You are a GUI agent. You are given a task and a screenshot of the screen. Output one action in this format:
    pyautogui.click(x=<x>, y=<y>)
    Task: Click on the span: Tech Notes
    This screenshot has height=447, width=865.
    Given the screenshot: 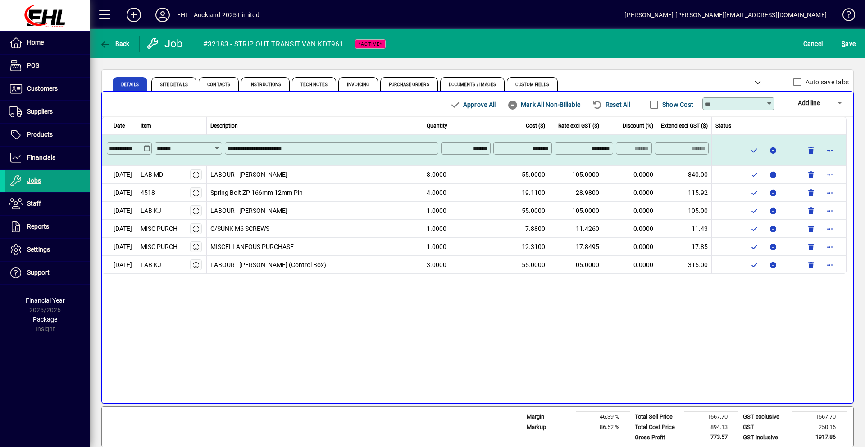 What is the action you would take?
    pyautogui.click(x=314, y=85)
    